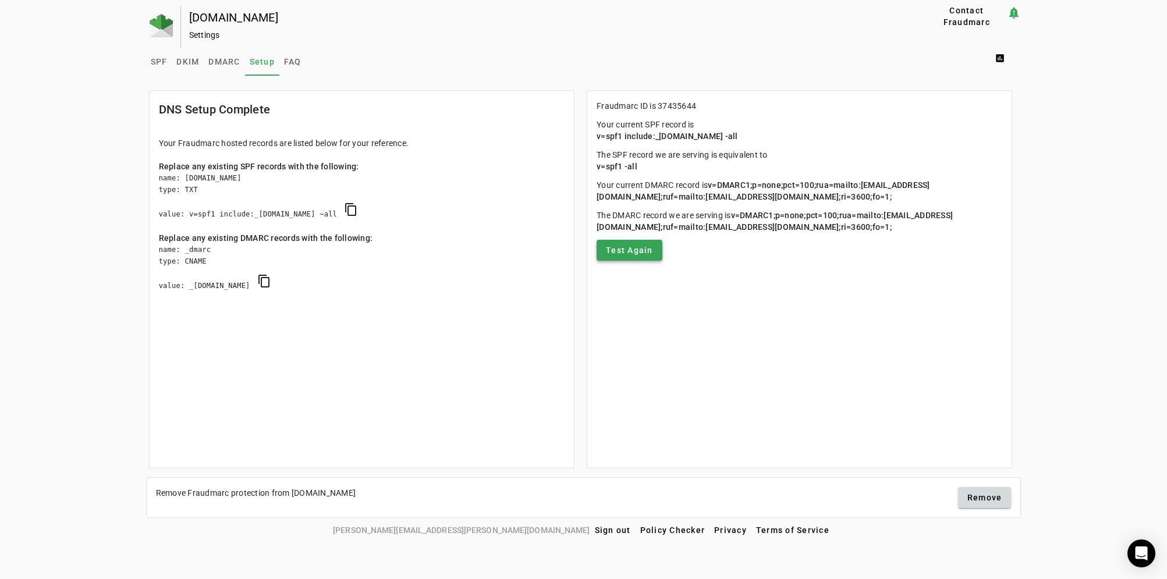 The height and width of the screenshot is (579, 1167). Describe the element at coordinates (613, 530) in the screenshot. I see `button: Sign out` at that location.